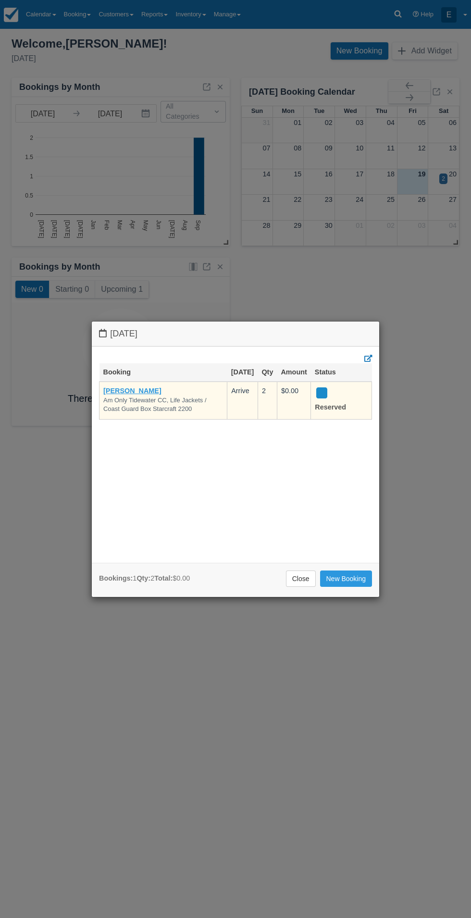  I want to click on em: Am Only Tidewater CC, Life Jackets / Coast Guard Box Starcraft 2200, so click(163, 405).